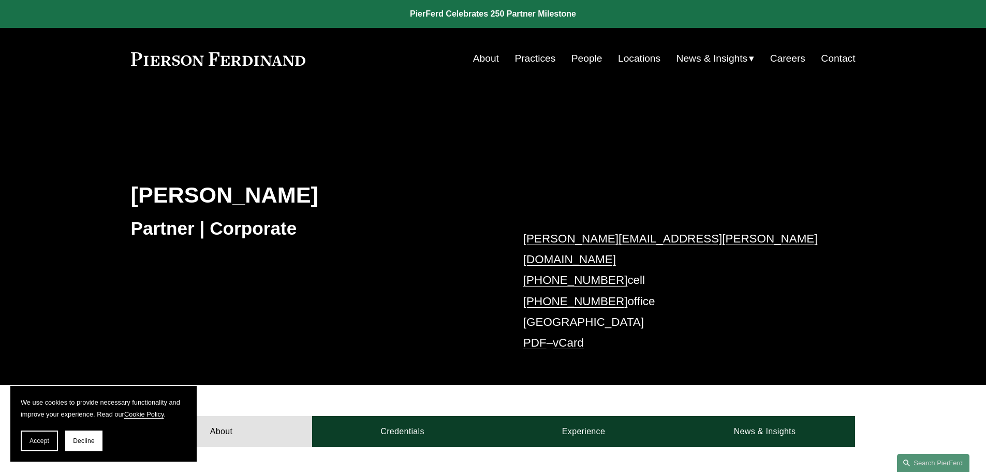 The image size is (986, 472). I want to click on a: Cookie Policy, so click(144, 414).